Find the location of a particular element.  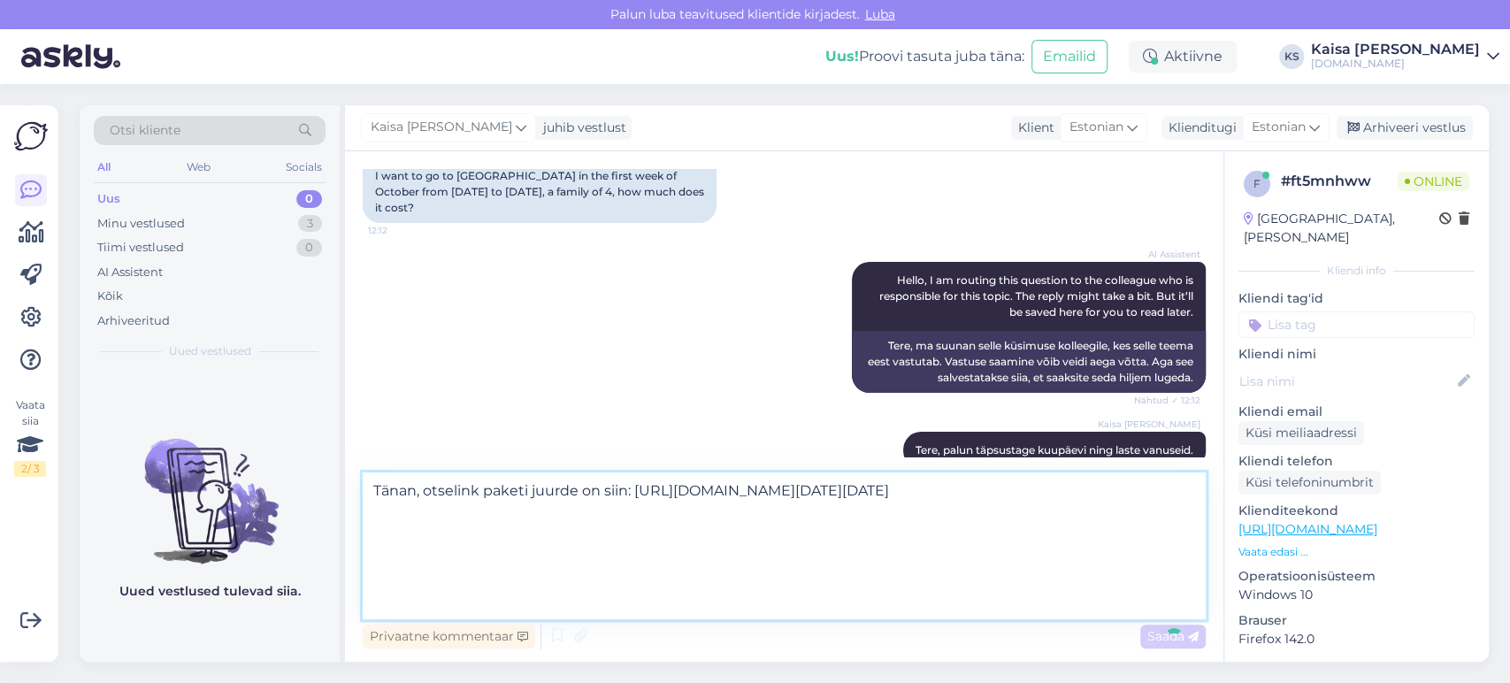

div: Arhiveeritud is located at coordinates (134, 321).